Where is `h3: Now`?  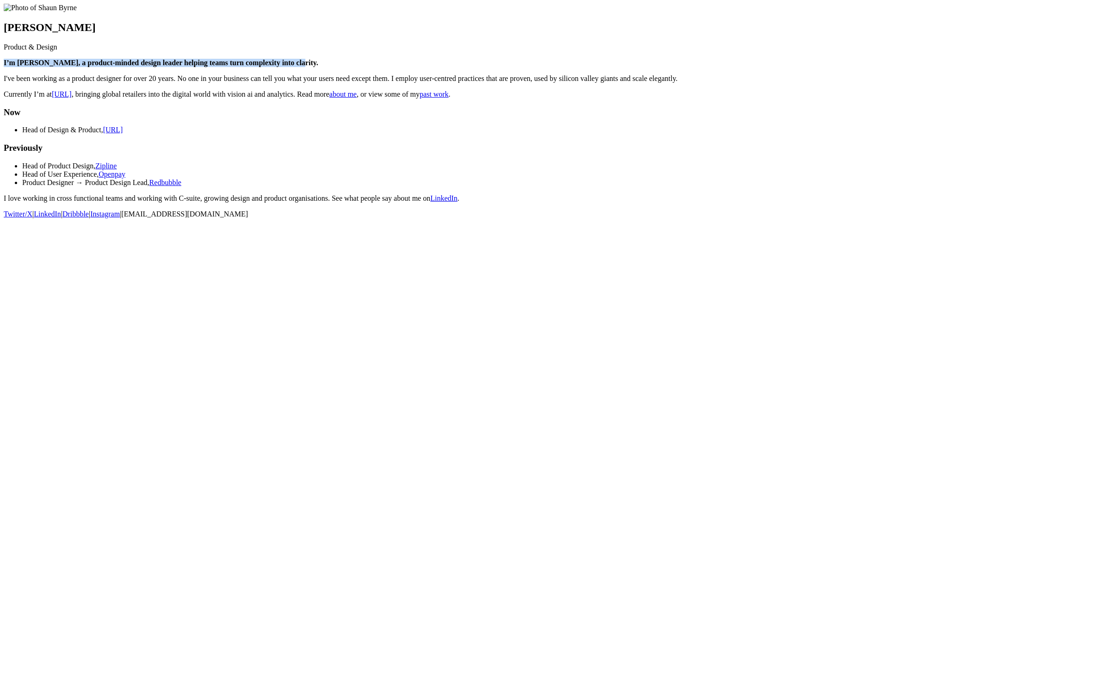
h3: Now is located at coordinates (548, 112).